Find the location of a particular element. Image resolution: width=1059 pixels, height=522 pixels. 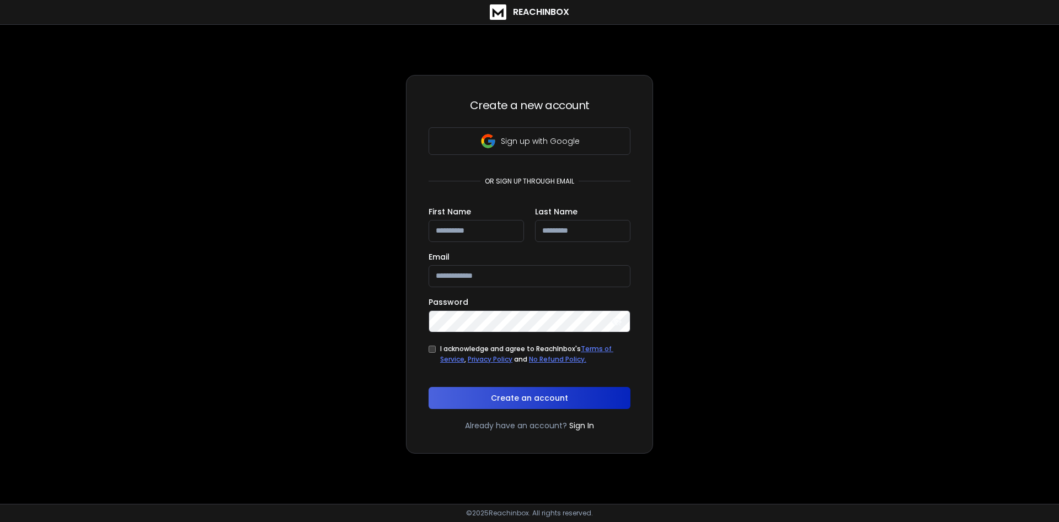

p: Sign up with Google is located at coordinates (540, 141).